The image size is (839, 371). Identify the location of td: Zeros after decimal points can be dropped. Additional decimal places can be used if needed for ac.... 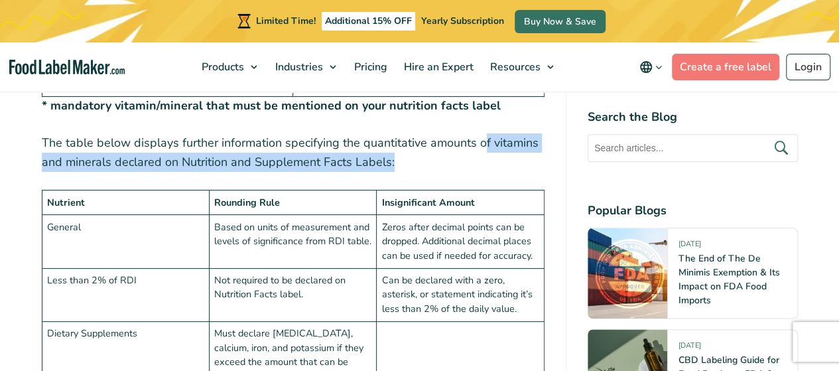
(460, 241).